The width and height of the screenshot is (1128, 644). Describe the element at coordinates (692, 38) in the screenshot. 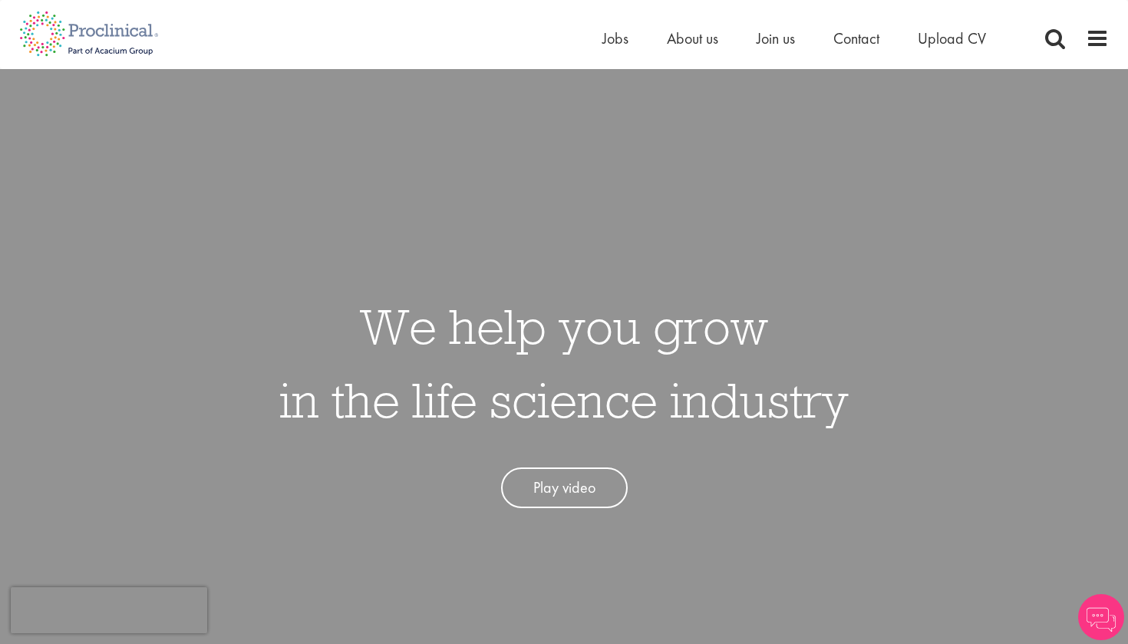

I see `span: About us` at that location.